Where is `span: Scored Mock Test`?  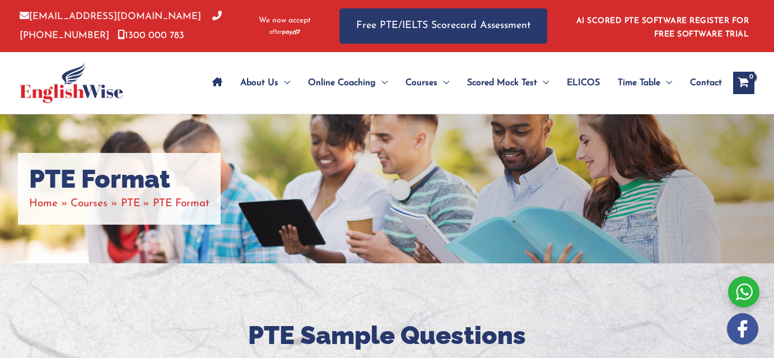
span: Scored Mock Test is located at coordinates (502, 83).